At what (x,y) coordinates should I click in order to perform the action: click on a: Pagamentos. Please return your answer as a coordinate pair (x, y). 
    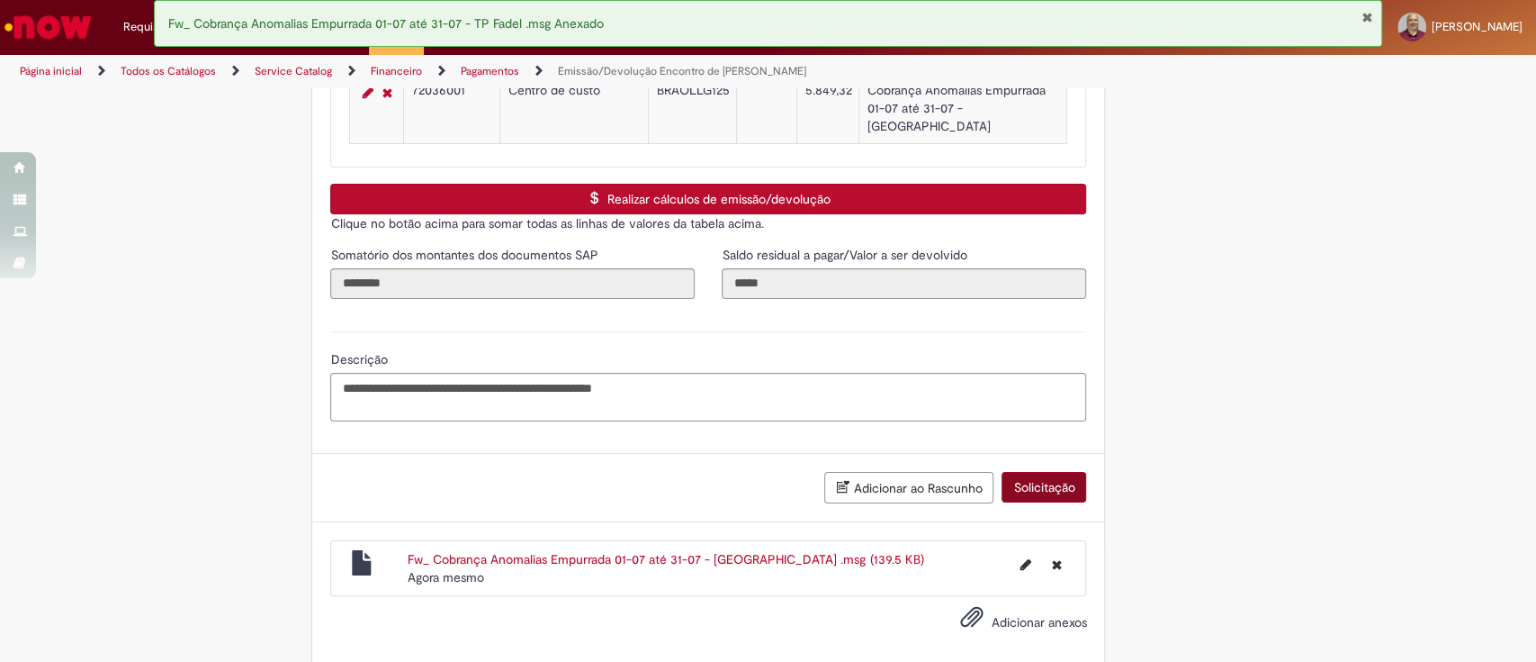
    Looking at the image, I should click on (490, 71).